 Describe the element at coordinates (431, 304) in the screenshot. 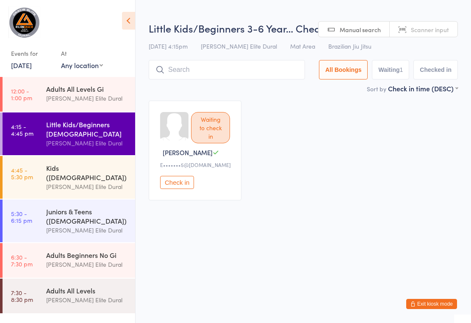

I see `button: Exit kiosk mode` at that location.